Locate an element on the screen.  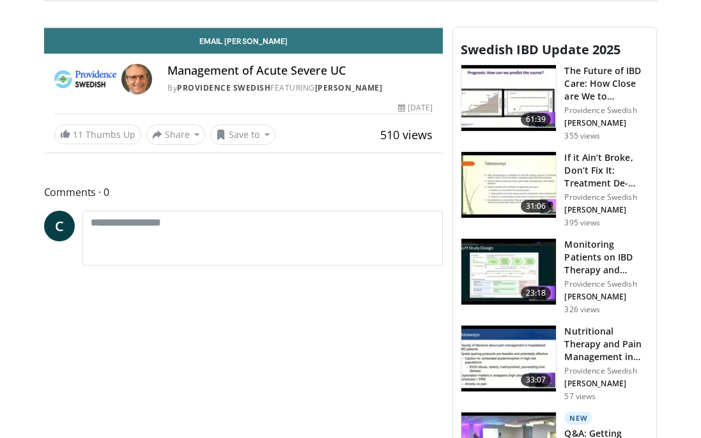
img: 5488d4f2-3f7c-4edc-8763-0e7e024c2115.150x105_q85_crop-smart_upscale.jpg is located at coordinates (508, 98).